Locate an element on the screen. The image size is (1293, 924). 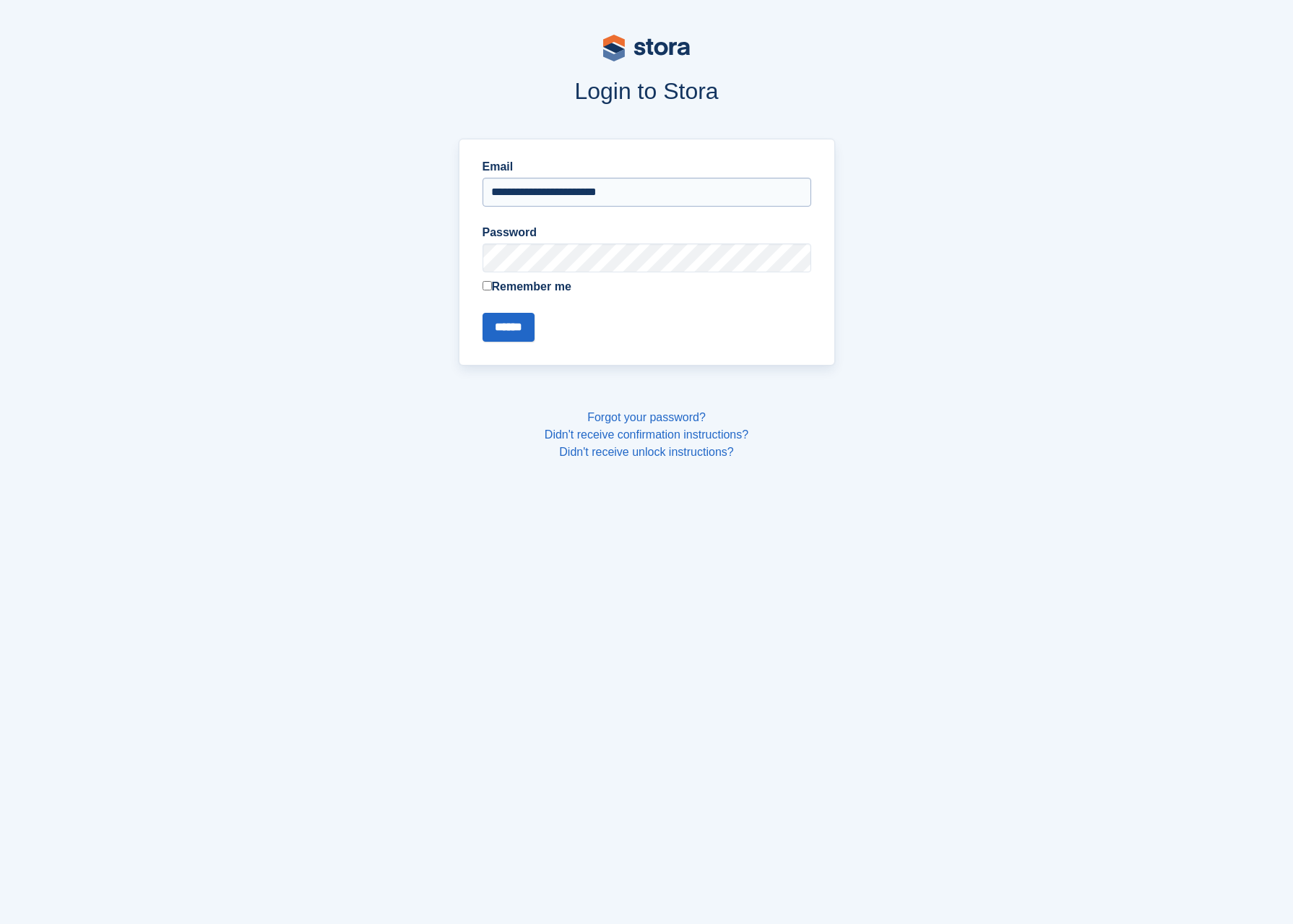
input: Remember me is located at coordinates (487, 286).